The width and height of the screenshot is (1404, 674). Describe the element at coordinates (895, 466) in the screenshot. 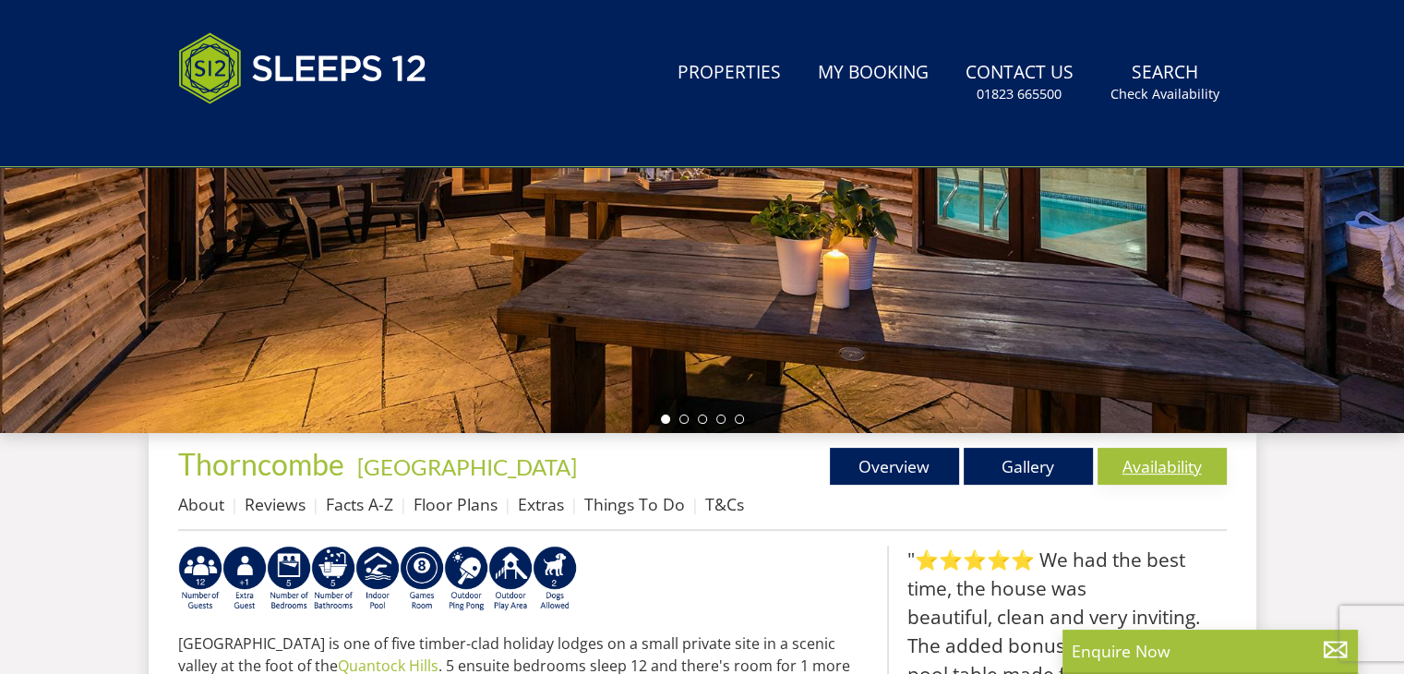

I see `a: Overview` at that location.